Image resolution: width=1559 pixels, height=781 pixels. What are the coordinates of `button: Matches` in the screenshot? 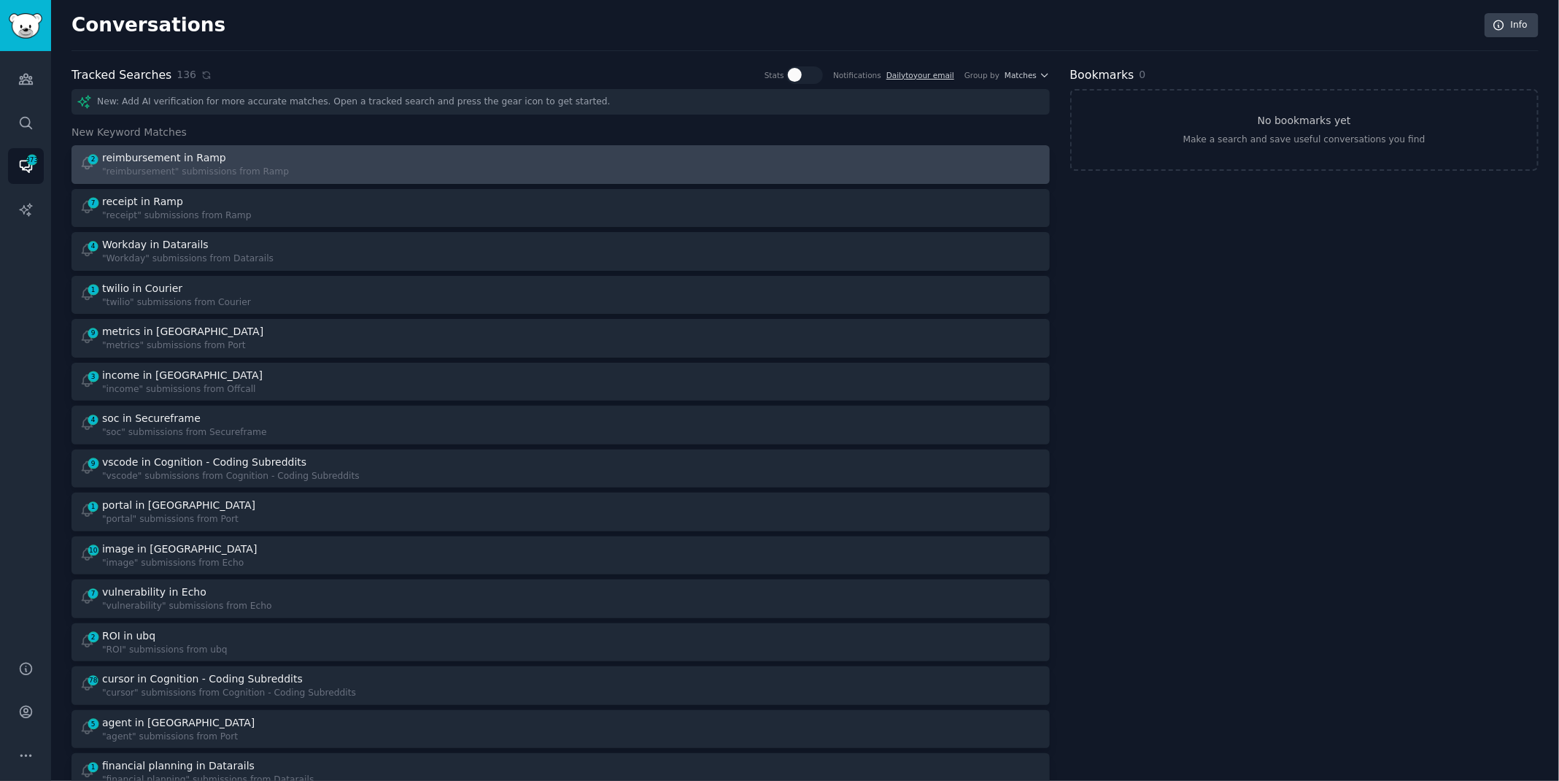 It's located at (1027, 75).